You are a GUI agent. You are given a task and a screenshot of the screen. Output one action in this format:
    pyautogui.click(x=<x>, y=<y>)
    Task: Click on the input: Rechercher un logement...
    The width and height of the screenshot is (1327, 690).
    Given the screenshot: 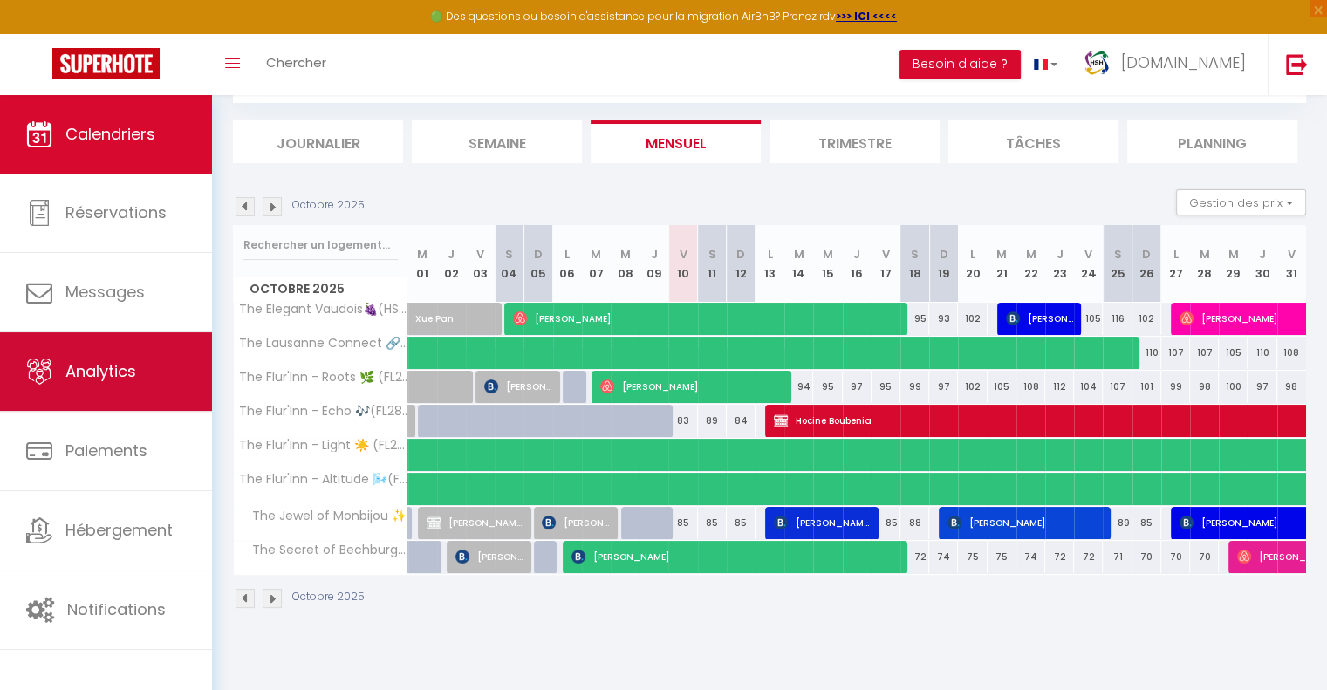 What is the action you would take?
    pyautogui.click(x=320, y=245)
    